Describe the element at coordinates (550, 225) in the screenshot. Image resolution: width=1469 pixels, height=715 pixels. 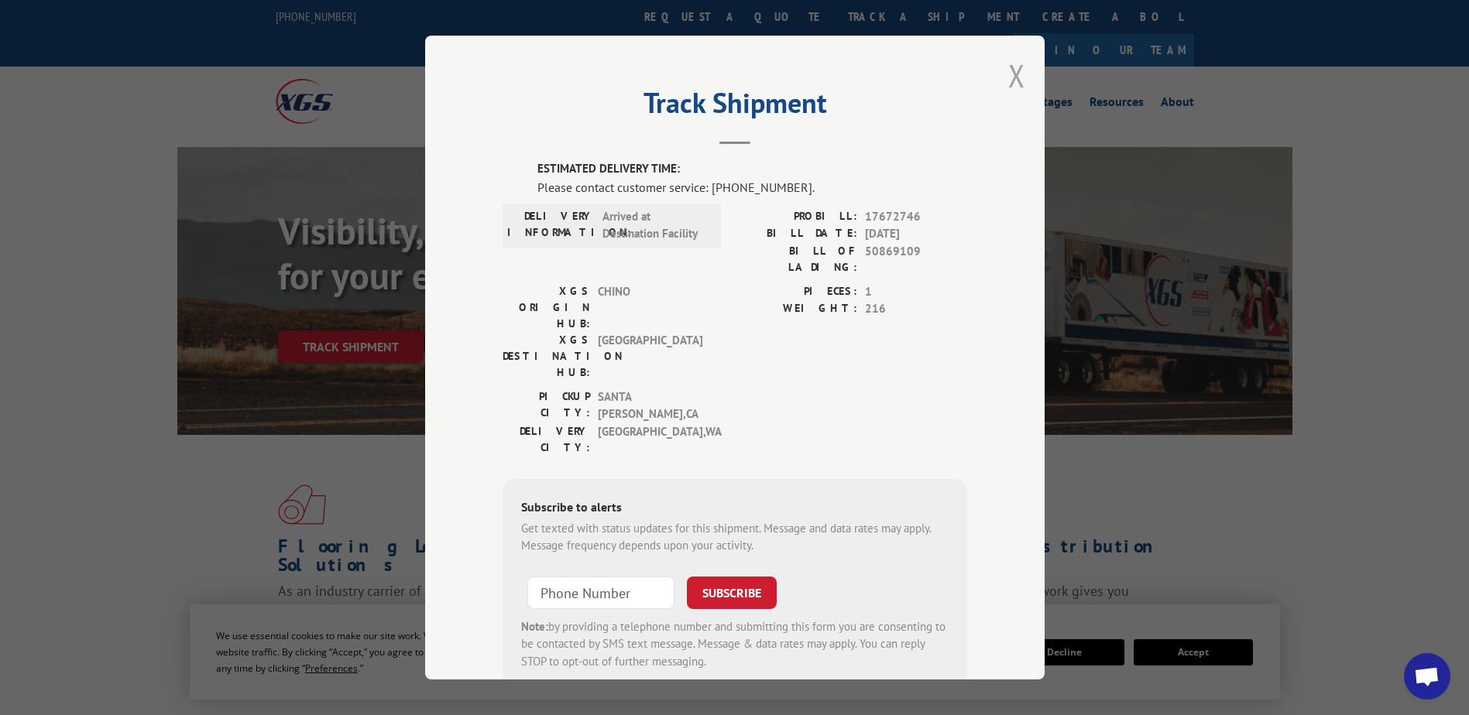
I see `label: DELIVERY INFORMATION:` at that location.